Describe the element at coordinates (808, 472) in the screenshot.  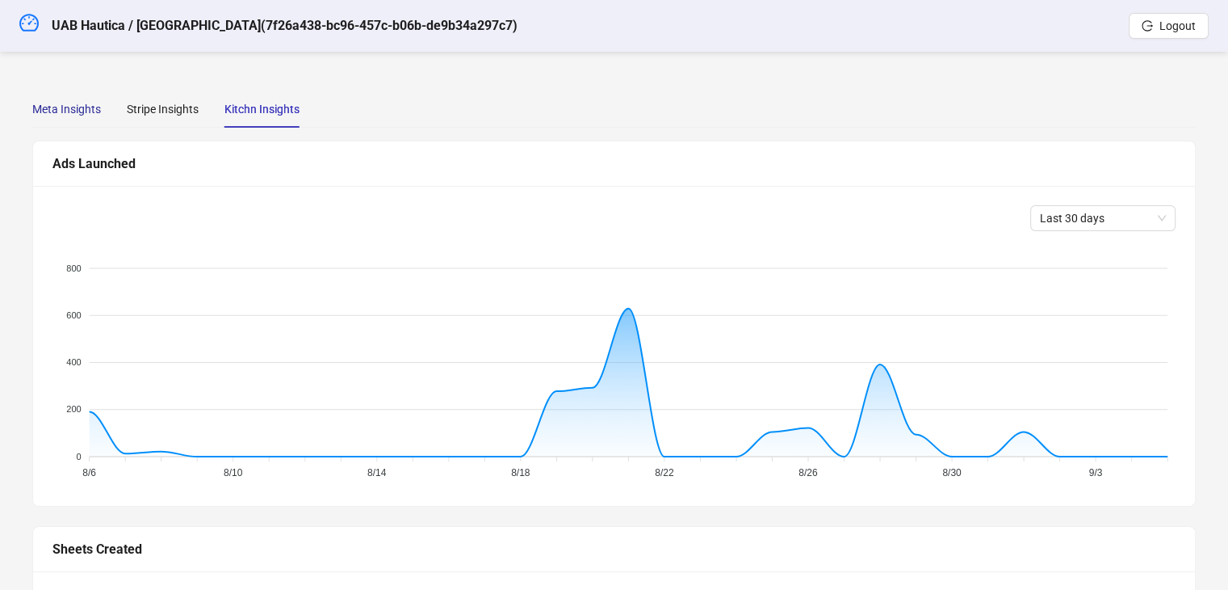
I see `tspan: 8/26` at that location.